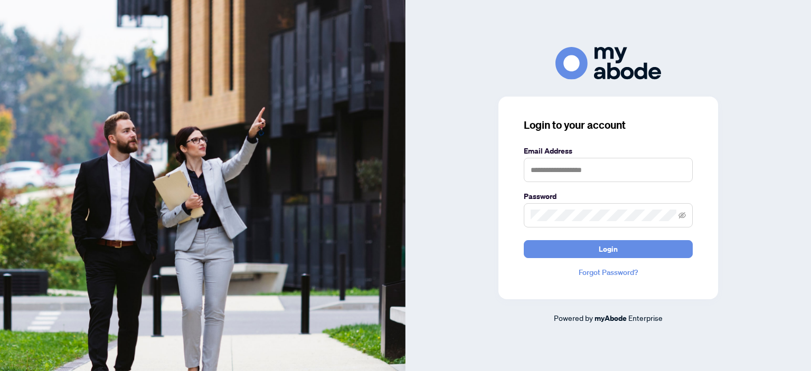 The image size is (811, 371). Describe the element at coordinates (609, 125) in the screenshot. I see `h3: Login to your account` at that location.